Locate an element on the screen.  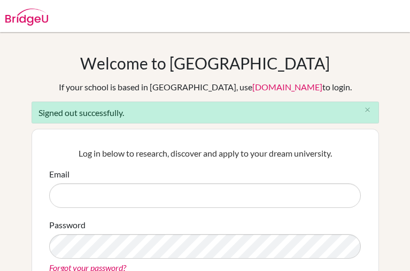
div: Signed out successfully. is located at coordinates (205, 112).